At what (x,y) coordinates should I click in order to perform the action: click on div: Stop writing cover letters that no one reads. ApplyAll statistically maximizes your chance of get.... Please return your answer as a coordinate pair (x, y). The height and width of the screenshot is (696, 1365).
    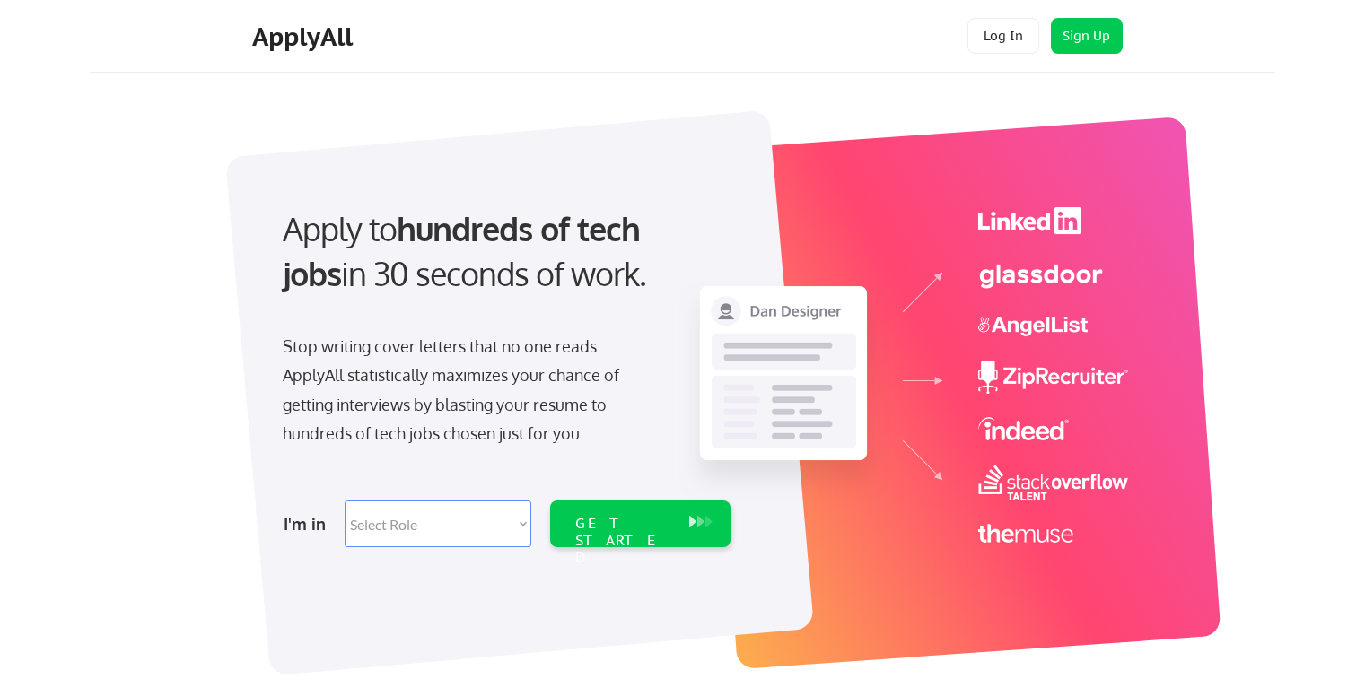
    Looking at the image, I should click on (467, 390).